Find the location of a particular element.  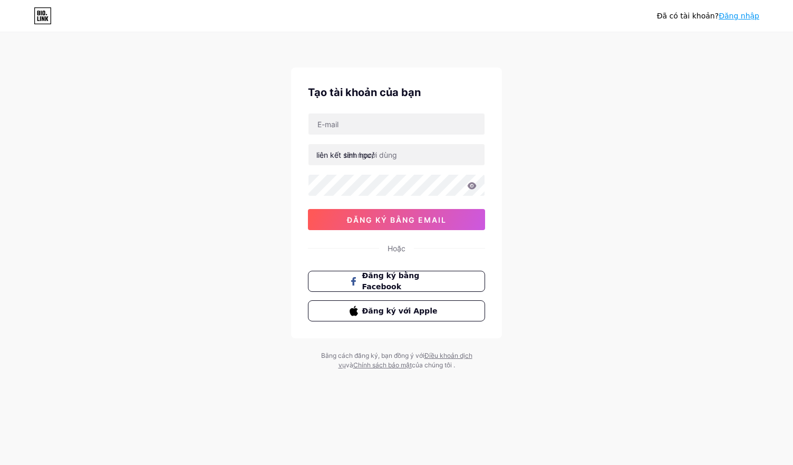

button: Đăng ký bằng Facebook is located at coordinates (397, 281).